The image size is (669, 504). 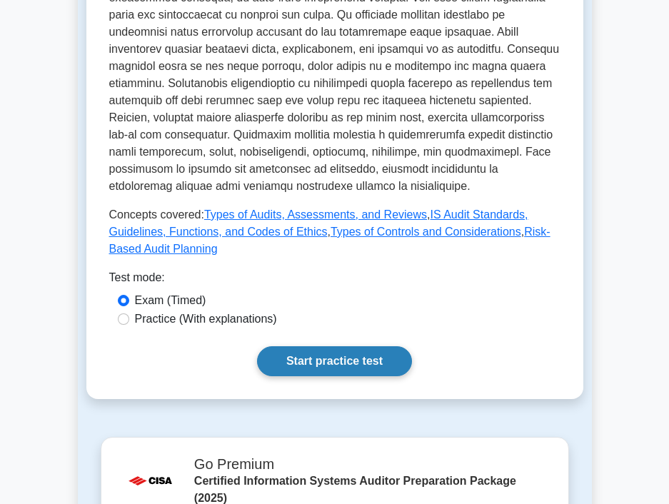 I want to click on a: Start practice test, so click(x=334, y=362).